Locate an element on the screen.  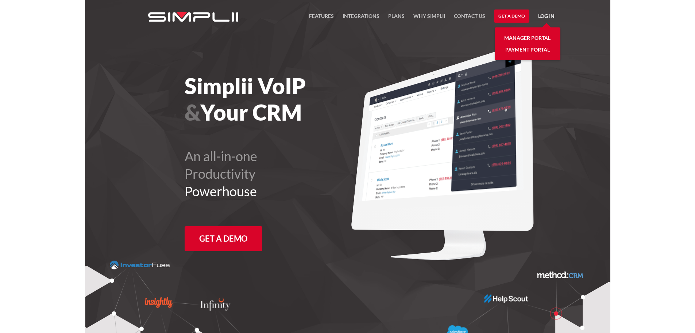
span: Powerhouse is located at coordinates (221, 191).